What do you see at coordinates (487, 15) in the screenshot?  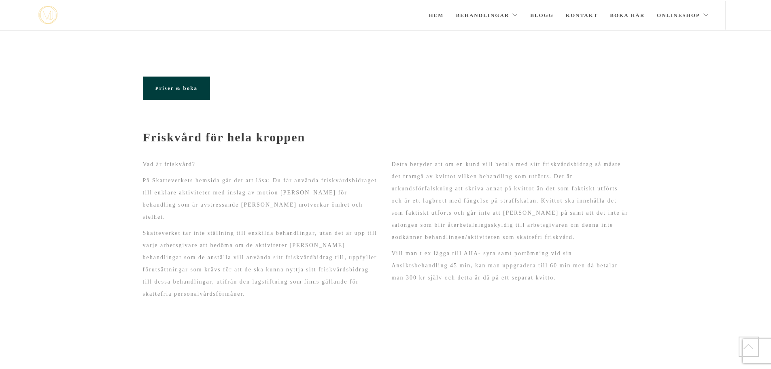 I see `a: Behandlingar` at bounding box center [487, 15].